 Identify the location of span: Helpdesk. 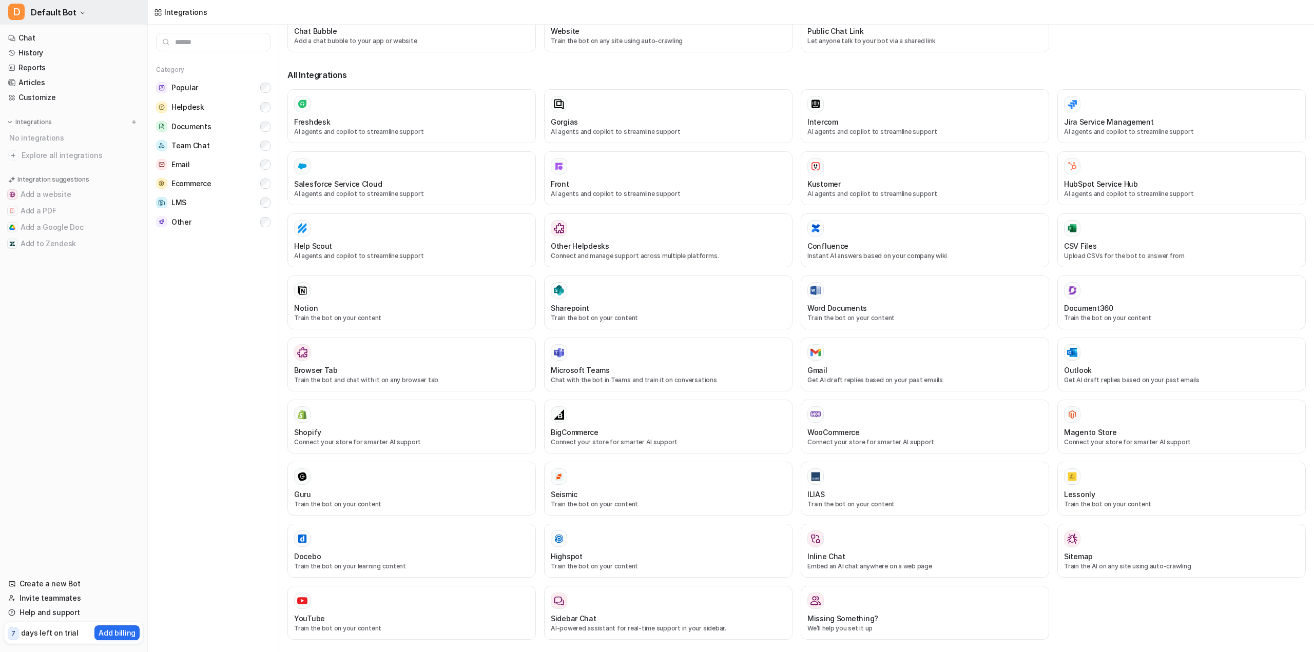
(188, 107).